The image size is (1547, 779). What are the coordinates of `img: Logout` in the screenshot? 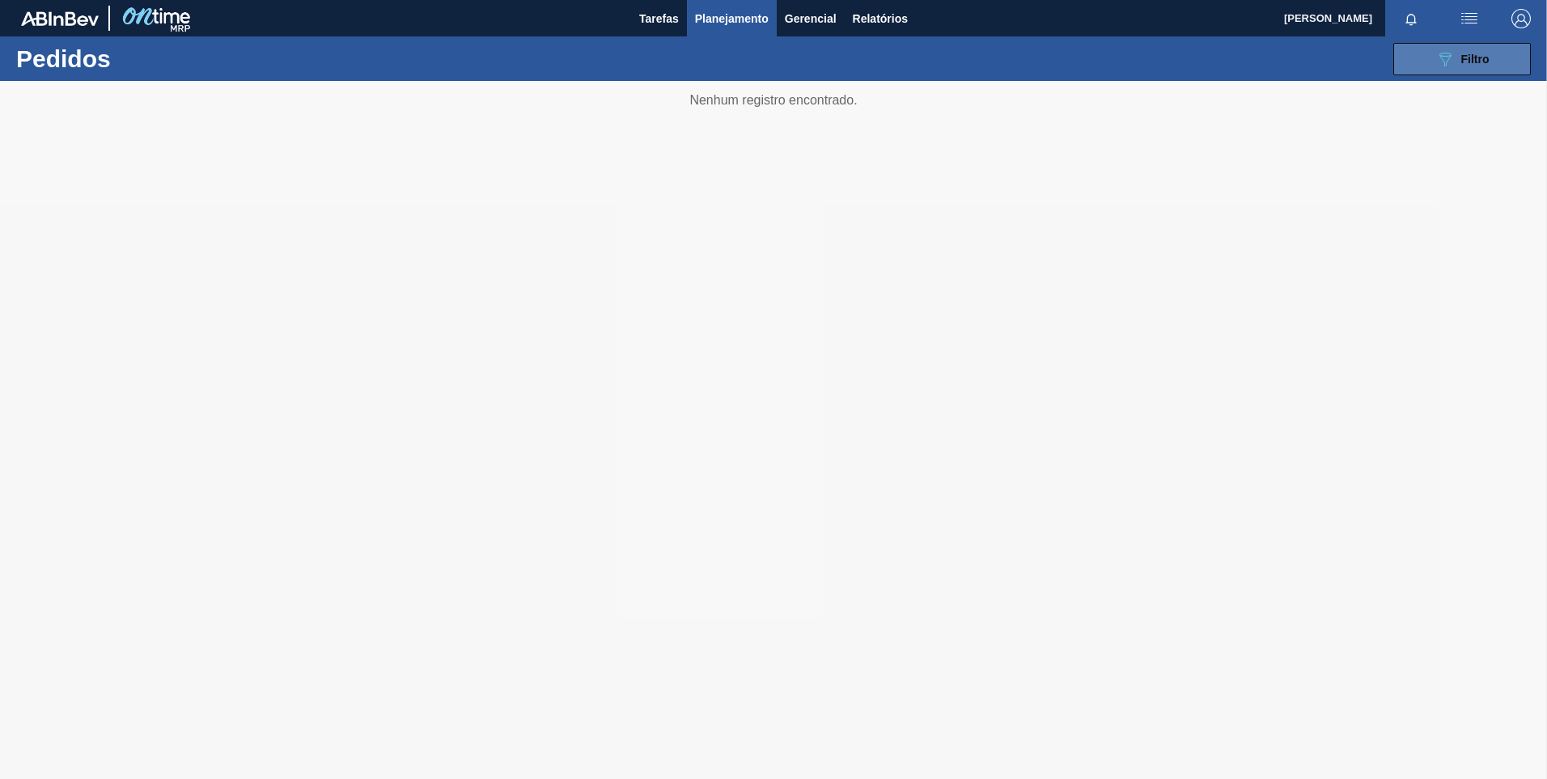 It's located at (1522, 19).